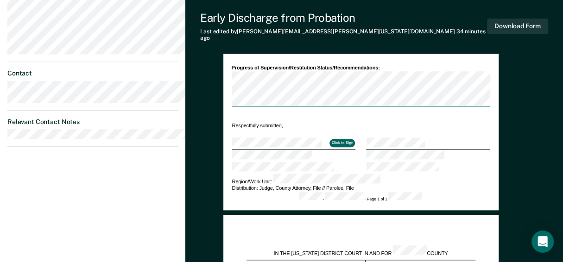 The height and width of the screenshot is (262, 563). Describe the element at coordinates (342, 143) in the screenshot. I see `button: Click to Sign` at that location.